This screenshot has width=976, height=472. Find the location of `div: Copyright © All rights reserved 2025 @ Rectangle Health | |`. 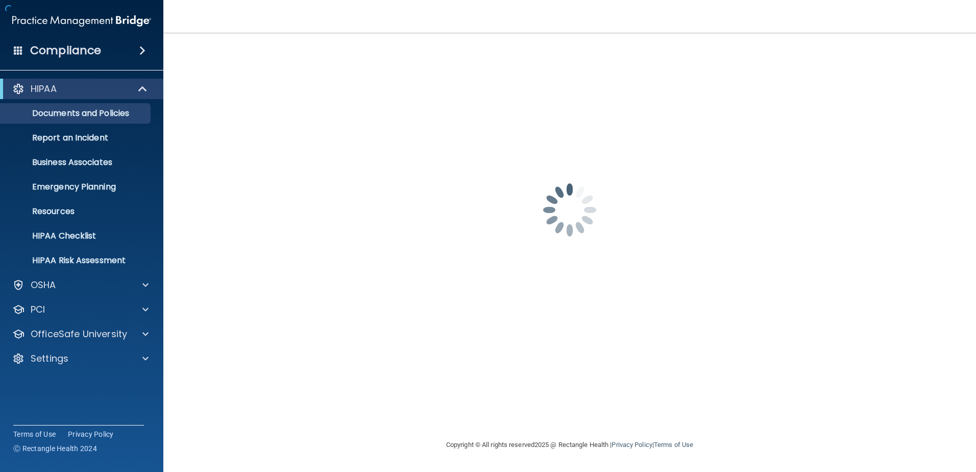

div: Copyright © All rights reserved 2025 @ Rectangle Health | | is located at coordinates (570, 445).